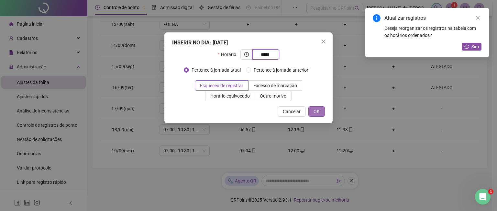 Image resolution: width=497 pixels, height=211 pixels. What do you see at coordinates (316, 111) in the screenshot?
I see `button: OK` at bounding box center [316, 111].